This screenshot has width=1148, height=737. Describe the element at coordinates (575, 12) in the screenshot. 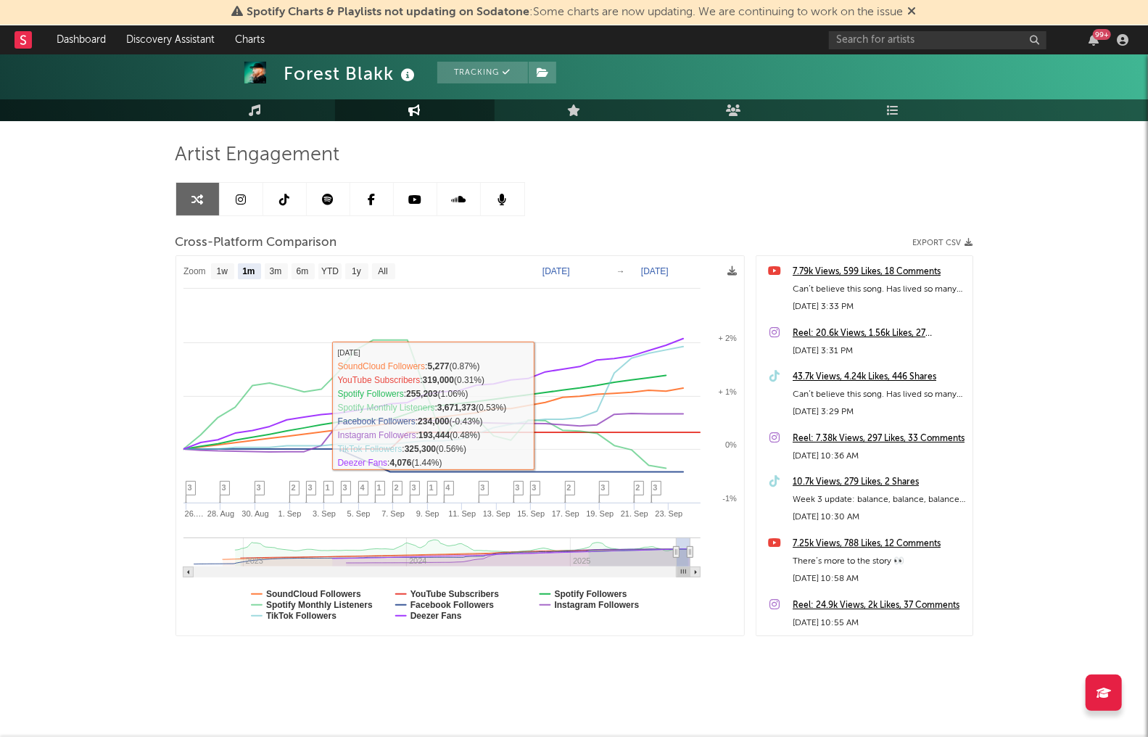

I see `span: : Some charts are now updating. We are continuing to work on the issue` at that location.